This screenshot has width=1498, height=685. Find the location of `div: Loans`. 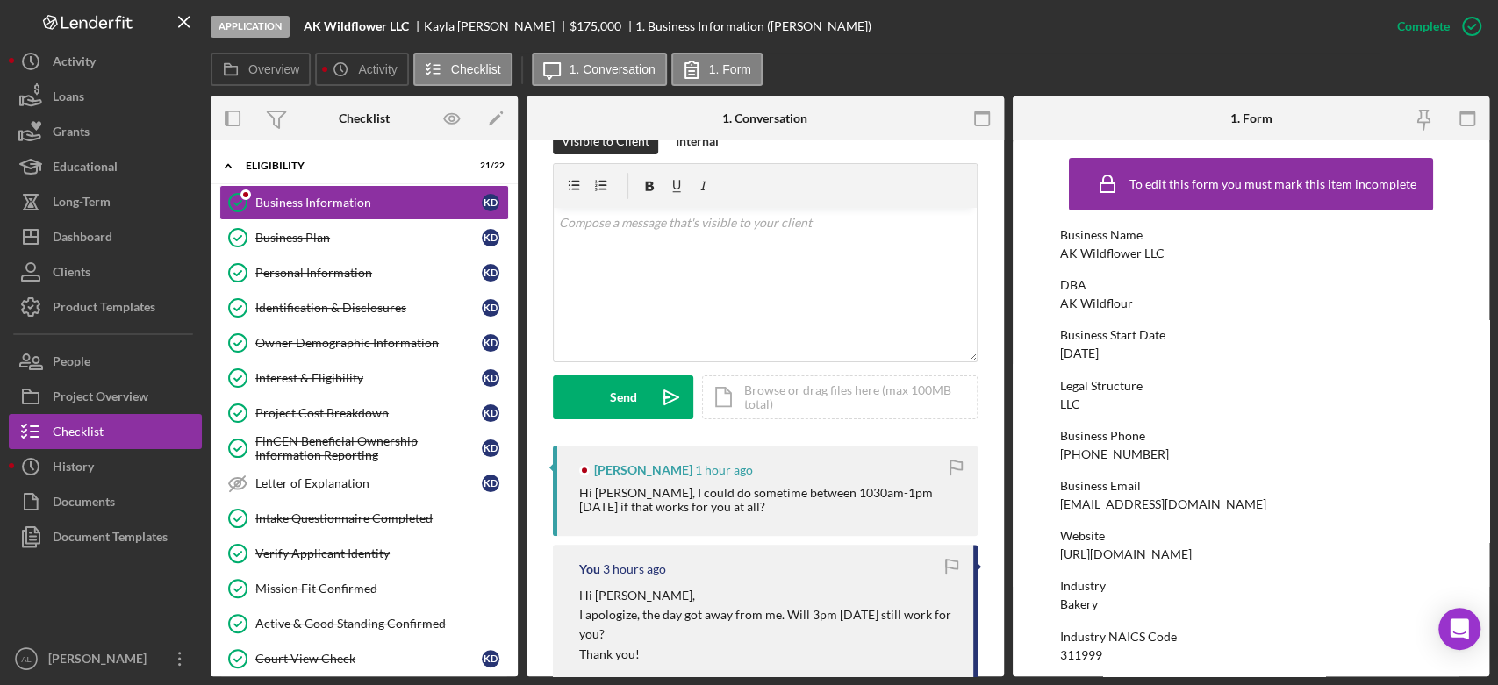

div: Loans is located at coordinates (68, 98).